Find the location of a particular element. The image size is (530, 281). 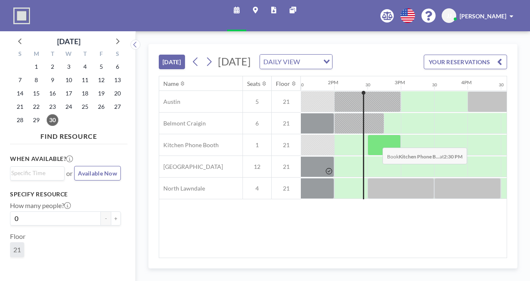

span: Tuesday, September 16, 2025 is located at coordinates (53, 93).